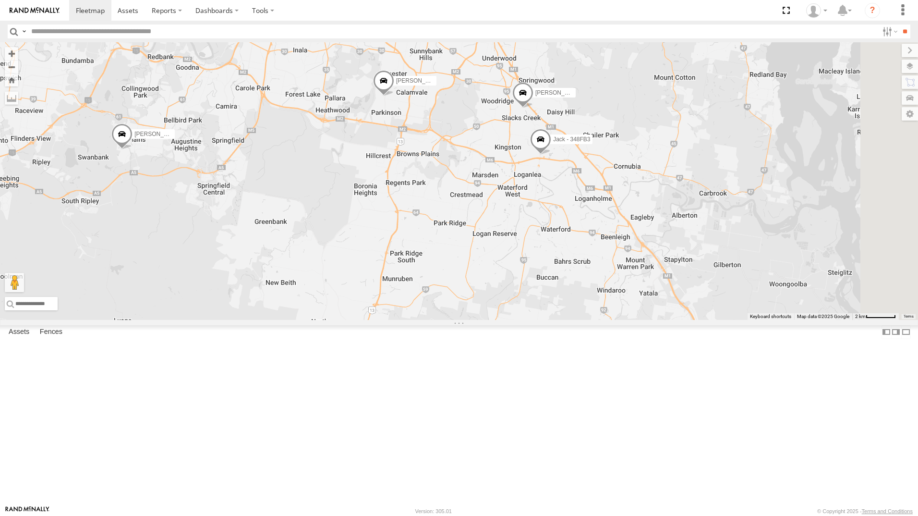 Image resolution: width=918 pixels, height=516 pixels. What do you see at coordinates (889, 31) in the screenshot?
I see `label: Search Filter Options` at bounding box center [889, 31].